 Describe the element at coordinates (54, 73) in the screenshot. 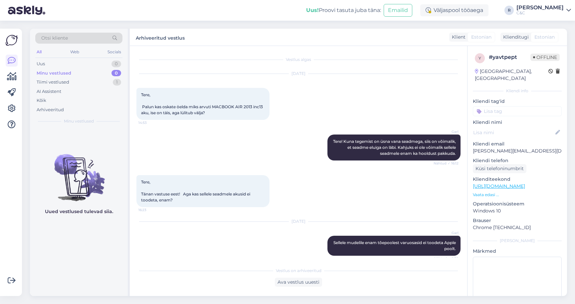

I see `div: Minu vestlused` at that location.